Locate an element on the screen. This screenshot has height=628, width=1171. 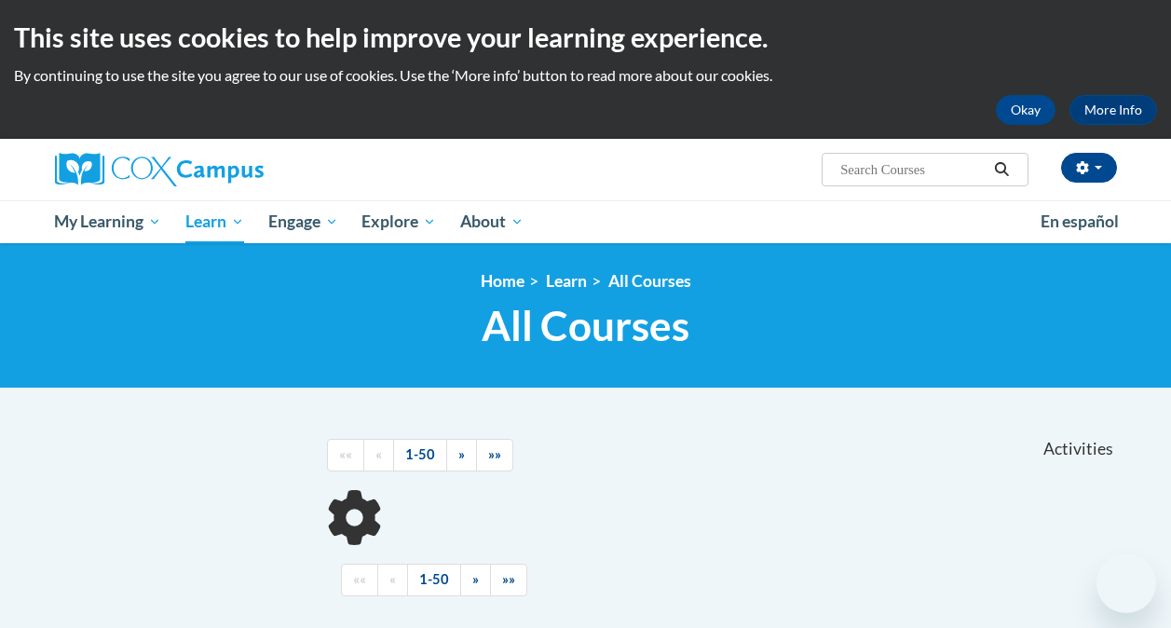
span: En español is located at coordinates (1079, 221).